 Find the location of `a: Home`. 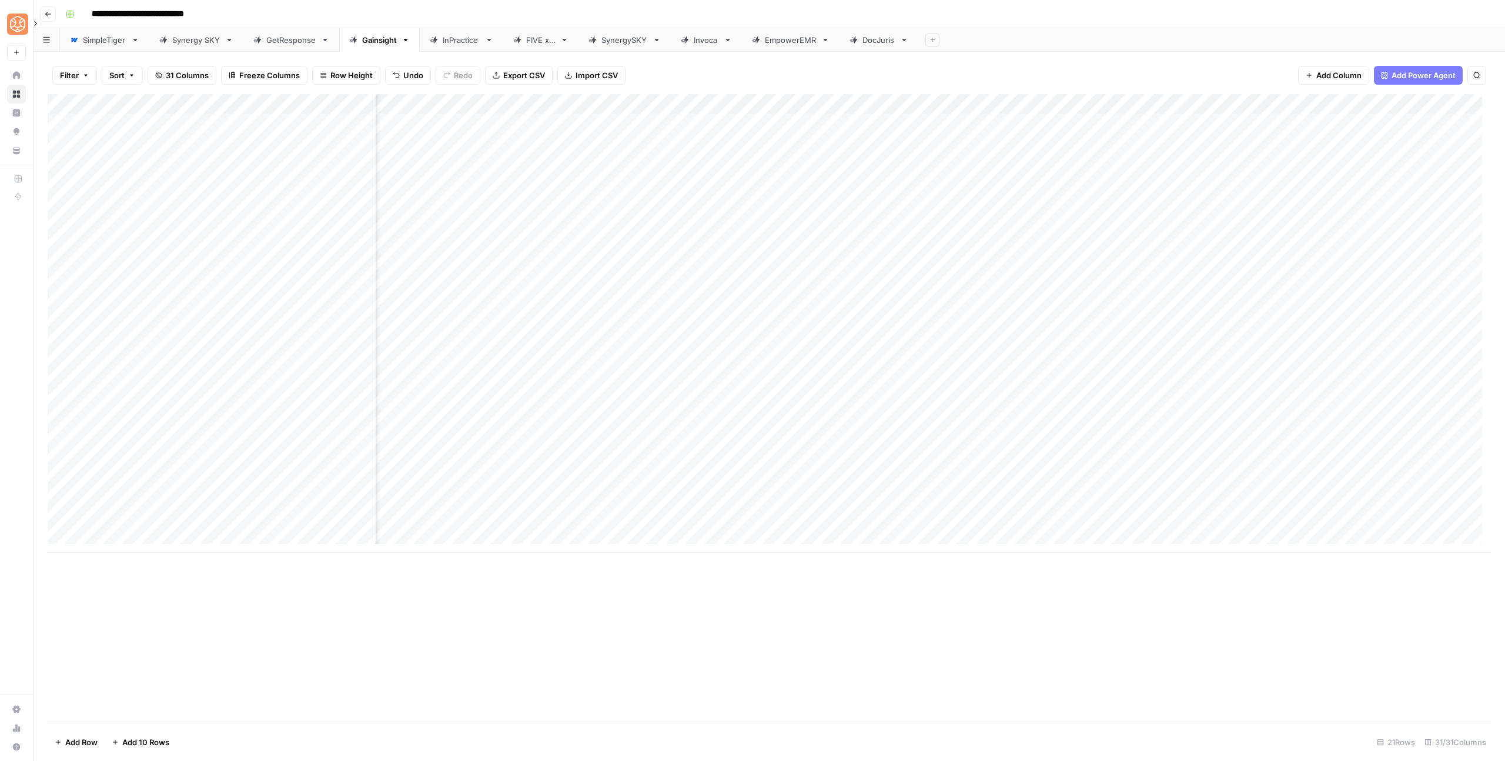

a: Home is located at coordinates (16, 75).